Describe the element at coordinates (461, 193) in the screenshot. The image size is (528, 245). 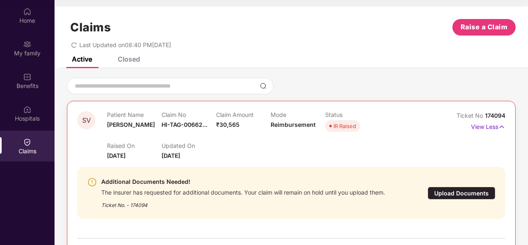
I see `div: Upload Documents` at that location.